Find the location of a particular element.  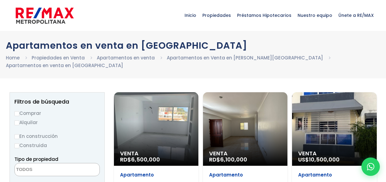

img: remax-metropolitana-logo is located at coordinates (44, 16).